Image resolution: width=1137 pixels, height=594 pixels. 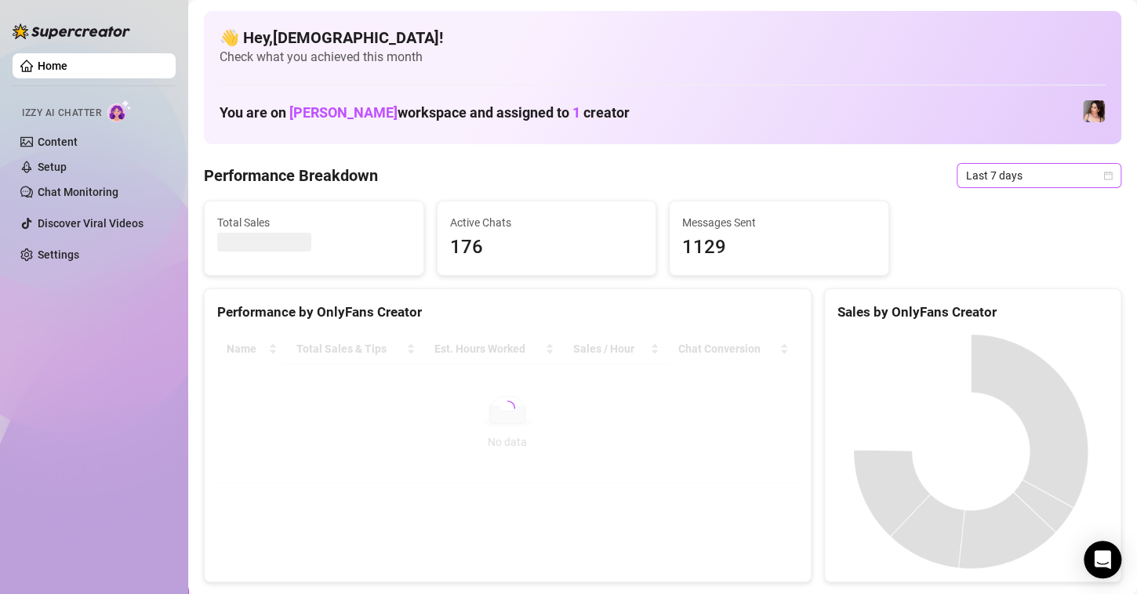 I want to click on a: Content, so click(x=57, y=142).